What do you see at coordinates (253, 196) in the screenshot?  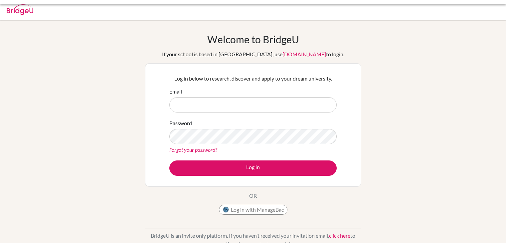 I see `p: OR` at bounding box center [253, 196].